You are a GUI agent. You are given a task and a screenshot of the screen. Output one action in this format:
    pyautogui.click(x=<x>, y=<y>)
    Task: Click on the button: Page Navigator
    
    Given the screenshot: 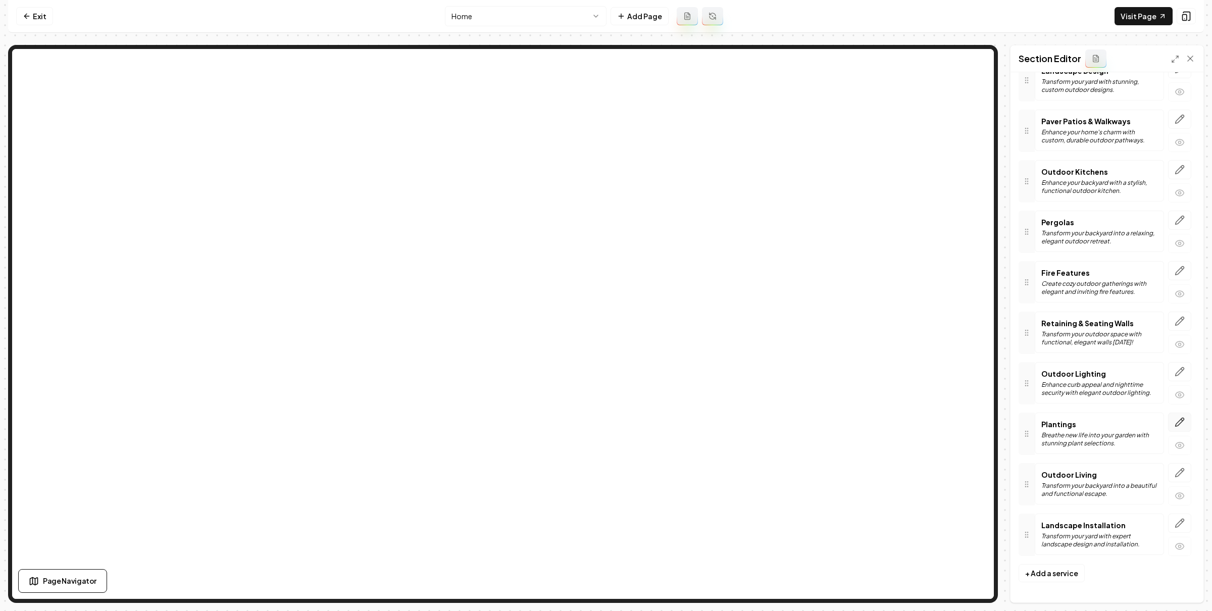 What is the action you would take?
    pyautogui.click(x=63, y=581)
    